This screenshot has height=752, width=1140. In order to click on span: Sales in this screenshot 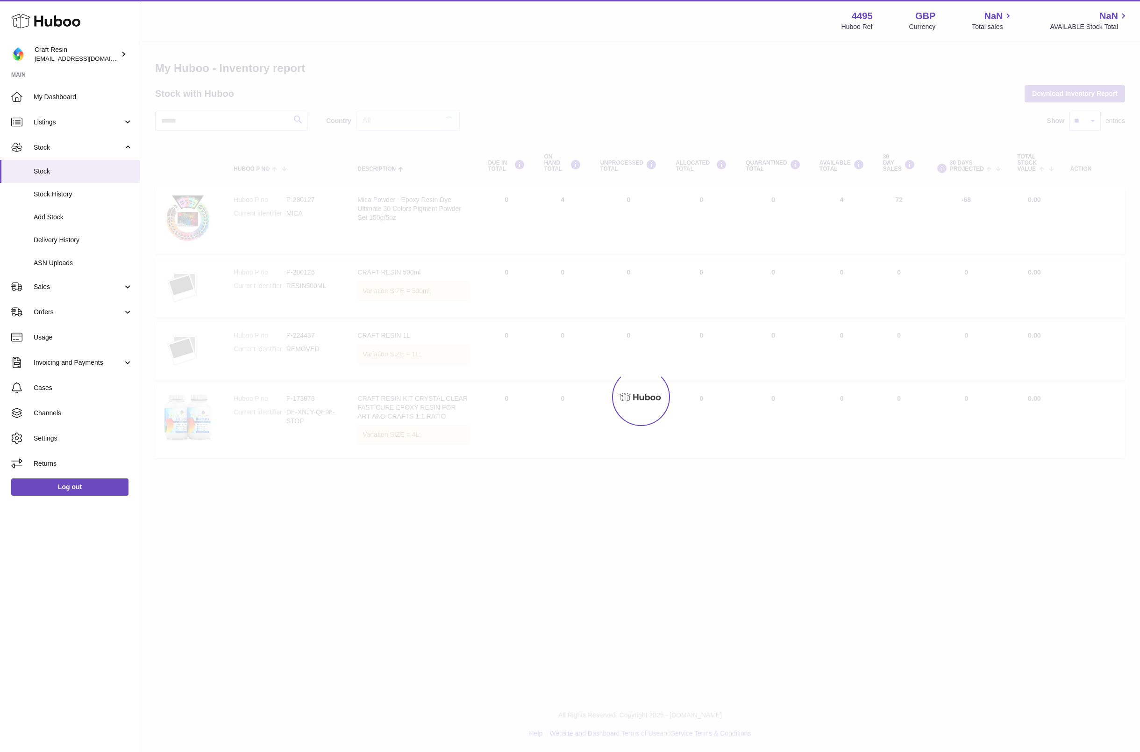, I will do `click(78, 287)`.